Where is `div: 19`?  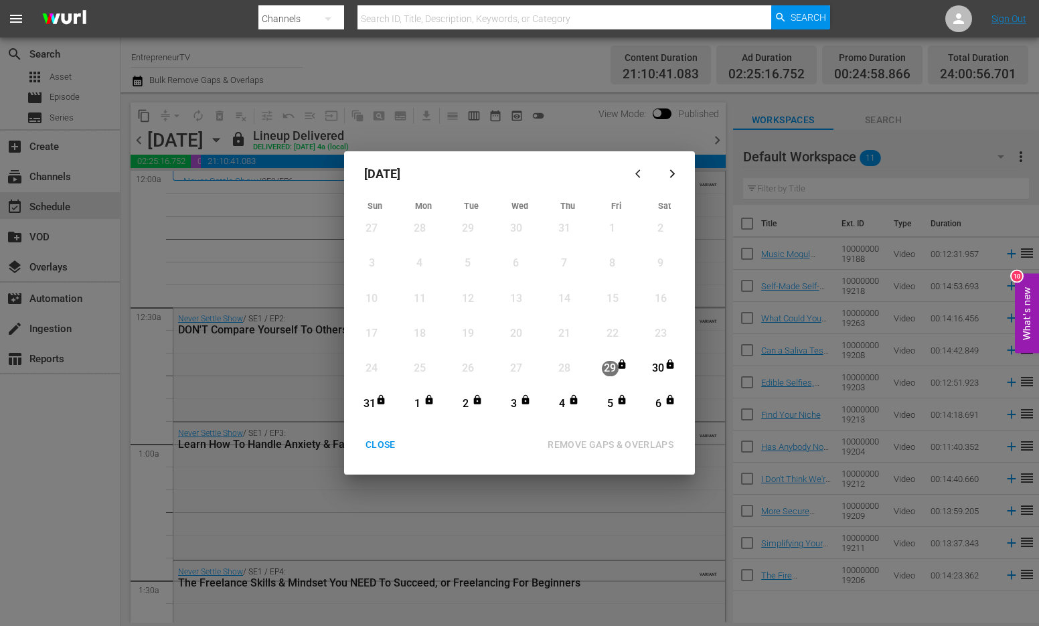
div: 19 is located at coordinates (467, 334).